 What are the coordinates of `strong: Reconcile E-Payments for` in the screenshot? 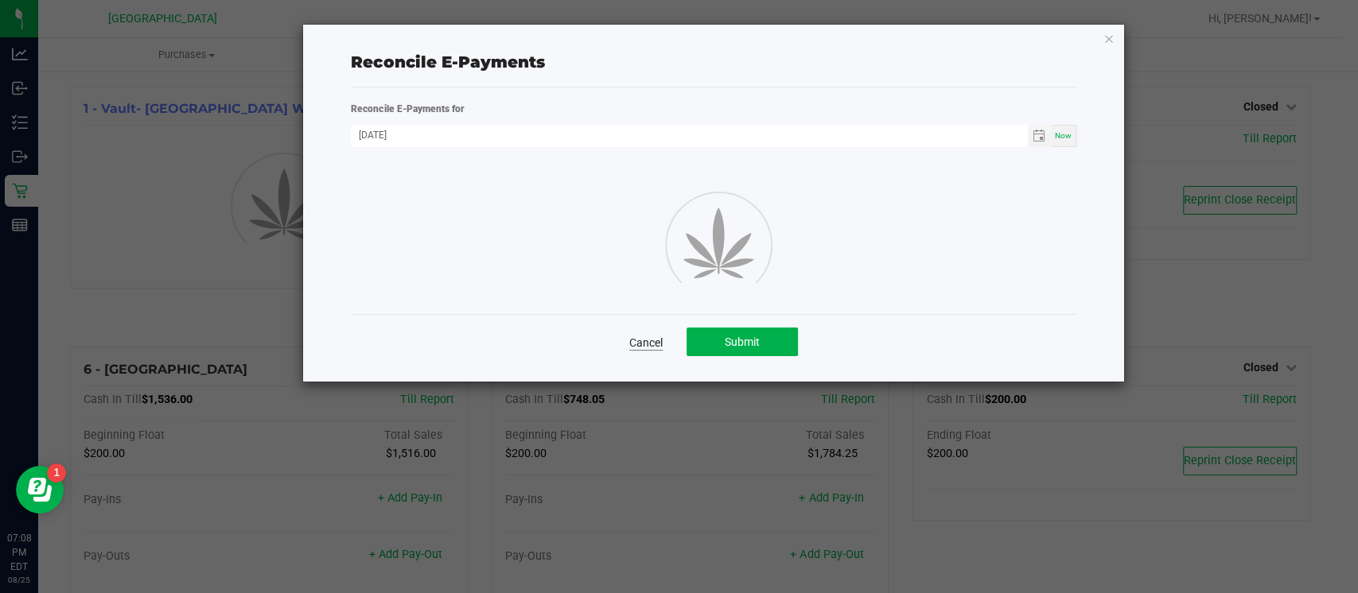 It's located at (407, 109).